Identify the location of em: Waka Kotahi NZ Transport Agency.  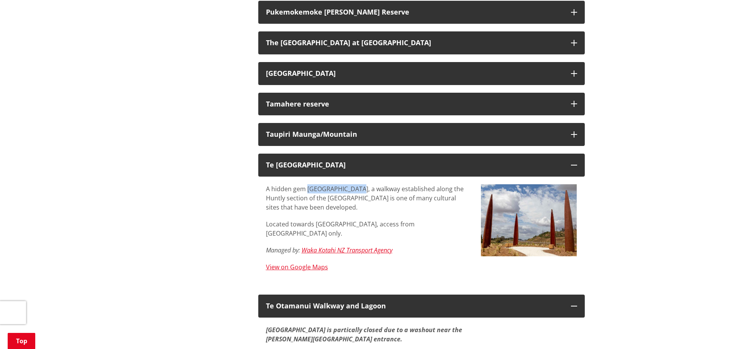
(347, 250).